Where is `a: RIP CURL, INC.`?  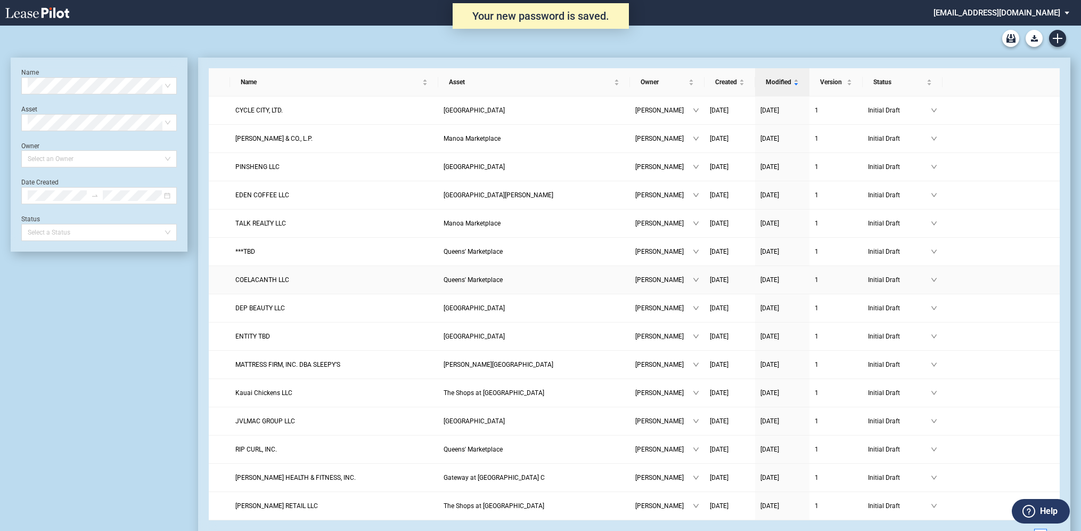 a: RIP CURL, INC. is located at coordinates (335, 449).